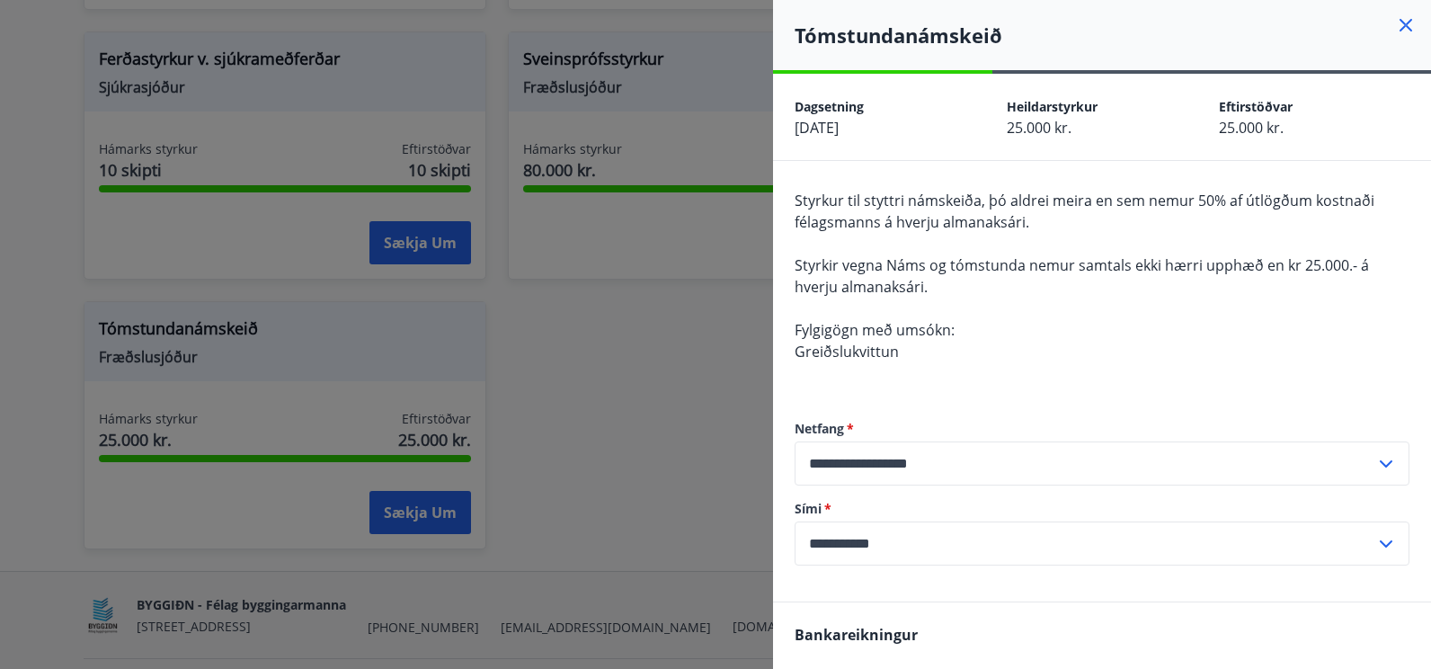 This screenshot has width=1431, height=669. What do you see at coordinates (847, 352) in the screenshot?
I see `span: Greiðslukvittun` at bounding box center [847, 352].